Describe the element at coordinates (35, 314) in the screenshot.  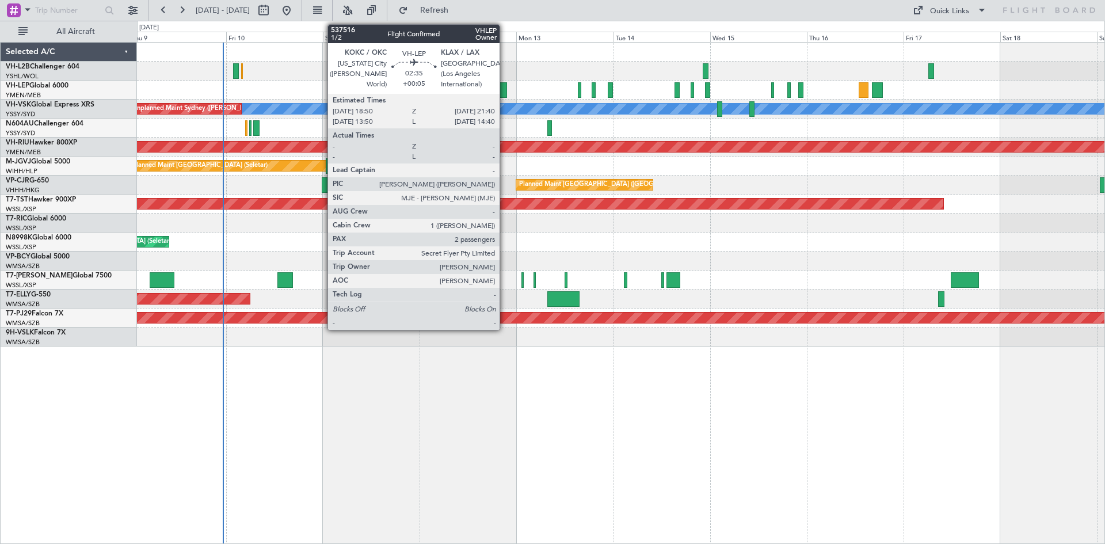
I see `a: T7-PJ29Falcon 7X` at that location.